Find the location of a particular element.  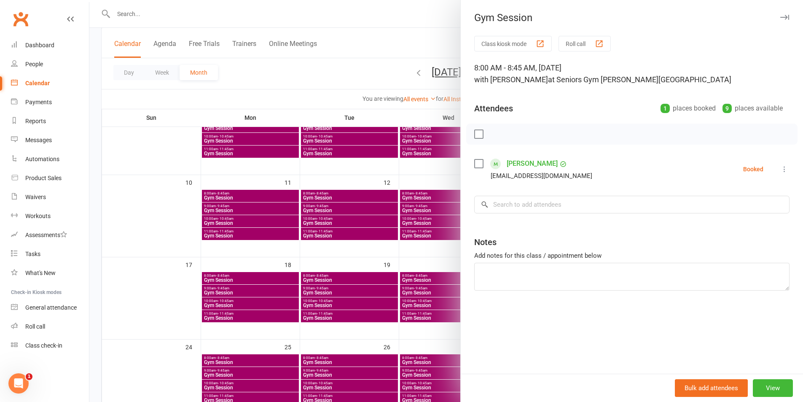

div: People is located at coordinates (34, 64).